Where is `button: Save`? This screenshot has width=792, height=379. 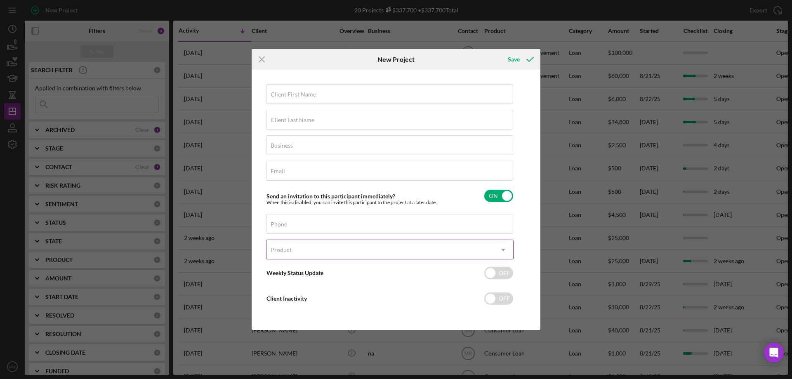
button: Save is located at coordinates (519, 59).